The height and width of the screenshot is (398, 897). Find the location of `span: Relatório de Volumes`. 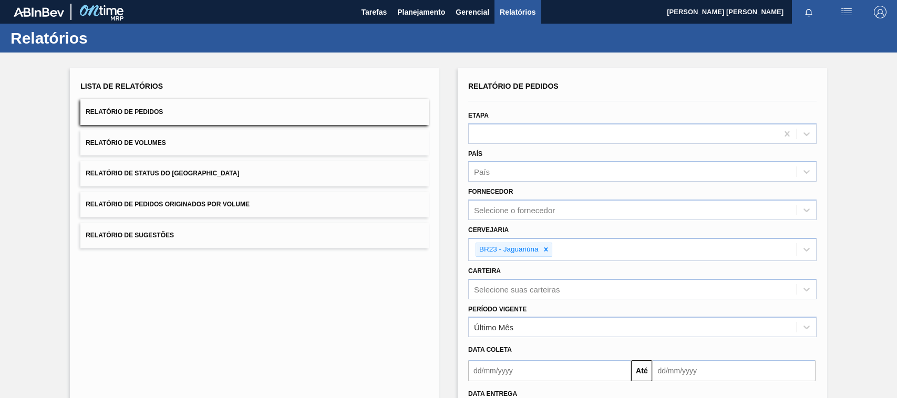

span: Relatório de Volumes is located at coordinates (126, 143).